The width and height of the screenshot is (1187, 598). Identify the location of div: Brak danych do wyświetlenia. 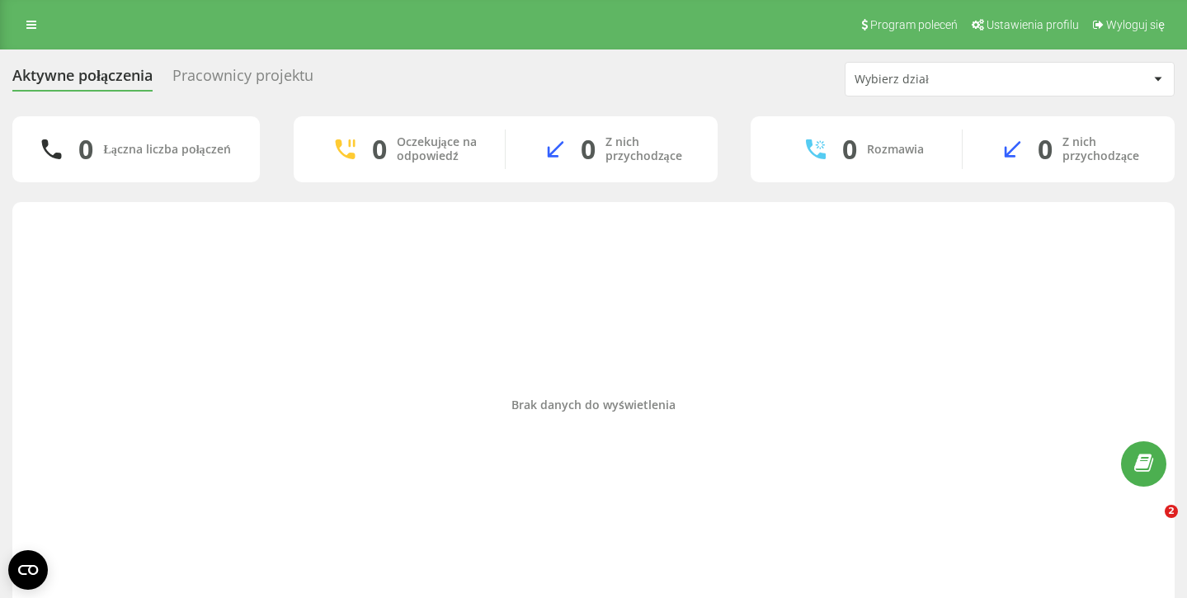
(593, 404).